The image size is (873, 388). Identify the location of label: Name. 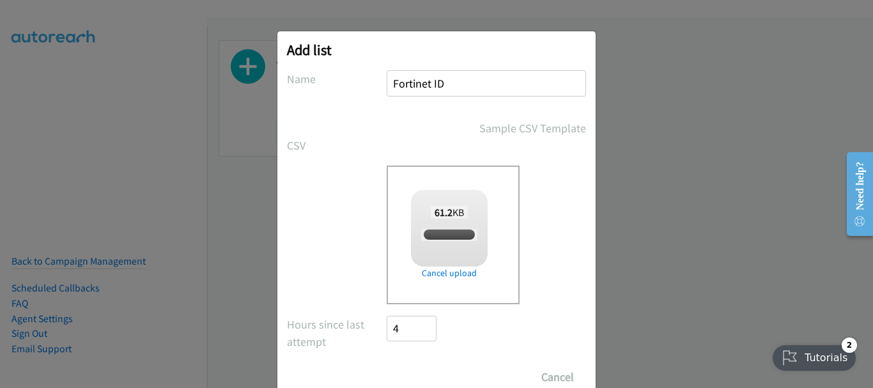
(337, 79).